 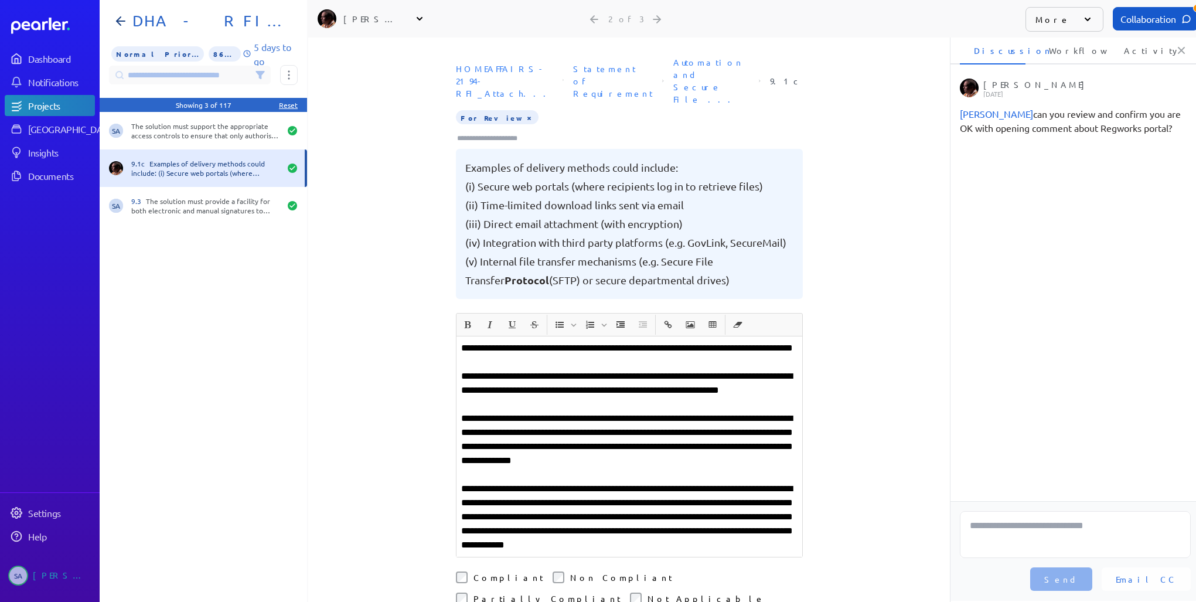 What do you see at coordinates (787, 81) in the screenshot?
I see `span: Reference Number: 9.1c` at bounding box center [787, 81].